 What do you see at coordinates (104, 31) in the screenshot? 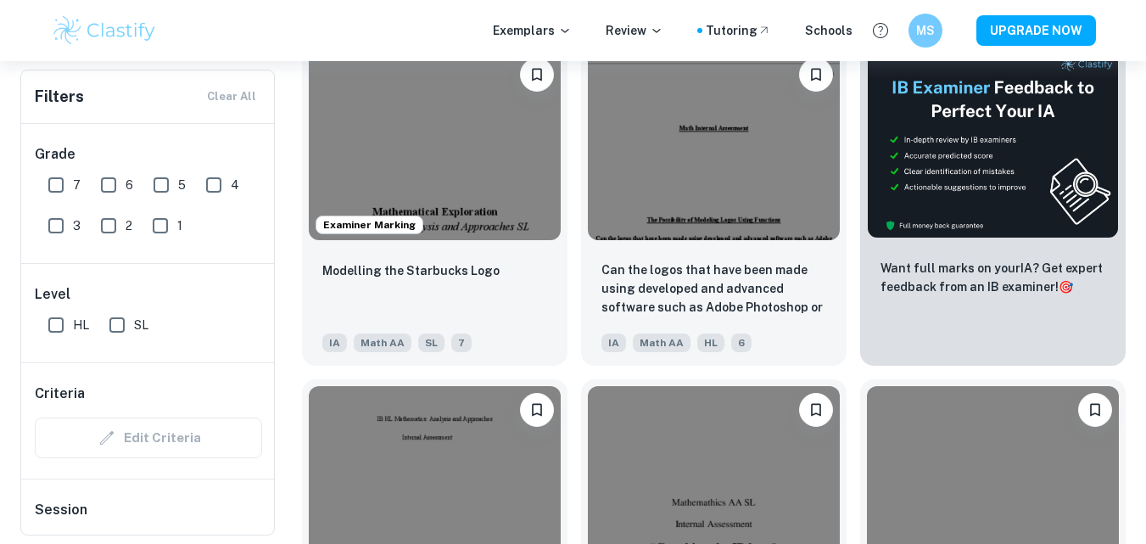
I see `img: Clastify logo` at bounding box center [104, 31].